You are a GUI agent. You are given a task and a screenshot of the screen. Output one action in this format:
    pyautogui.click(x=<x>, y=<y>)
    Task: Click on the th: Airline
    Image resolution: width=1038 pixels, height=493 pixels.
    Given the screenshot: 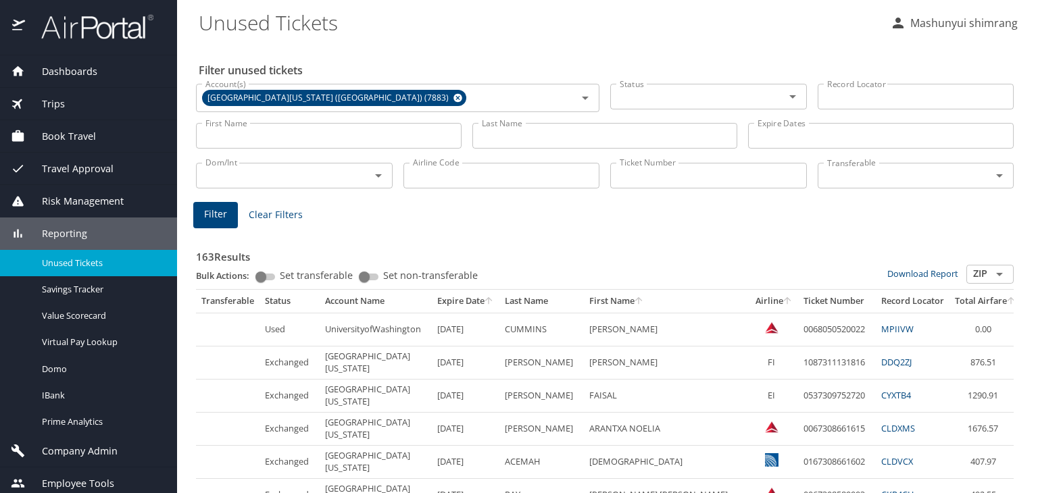 What is the action you would take?
    pyautogui.click(x=774, y=301)
    